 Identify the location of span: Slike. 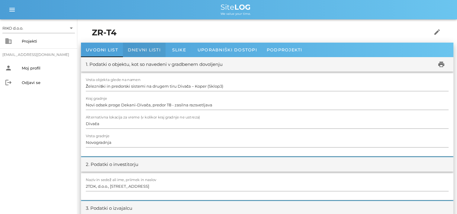
(179, 50).